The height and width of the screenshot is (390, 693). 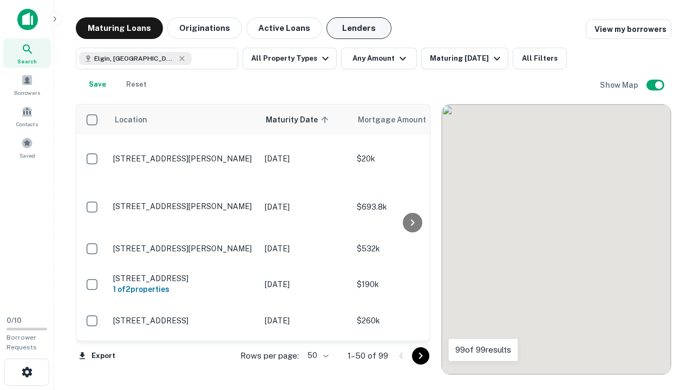 I want to click on span: 0 / 10, so click(x=14, y=320).